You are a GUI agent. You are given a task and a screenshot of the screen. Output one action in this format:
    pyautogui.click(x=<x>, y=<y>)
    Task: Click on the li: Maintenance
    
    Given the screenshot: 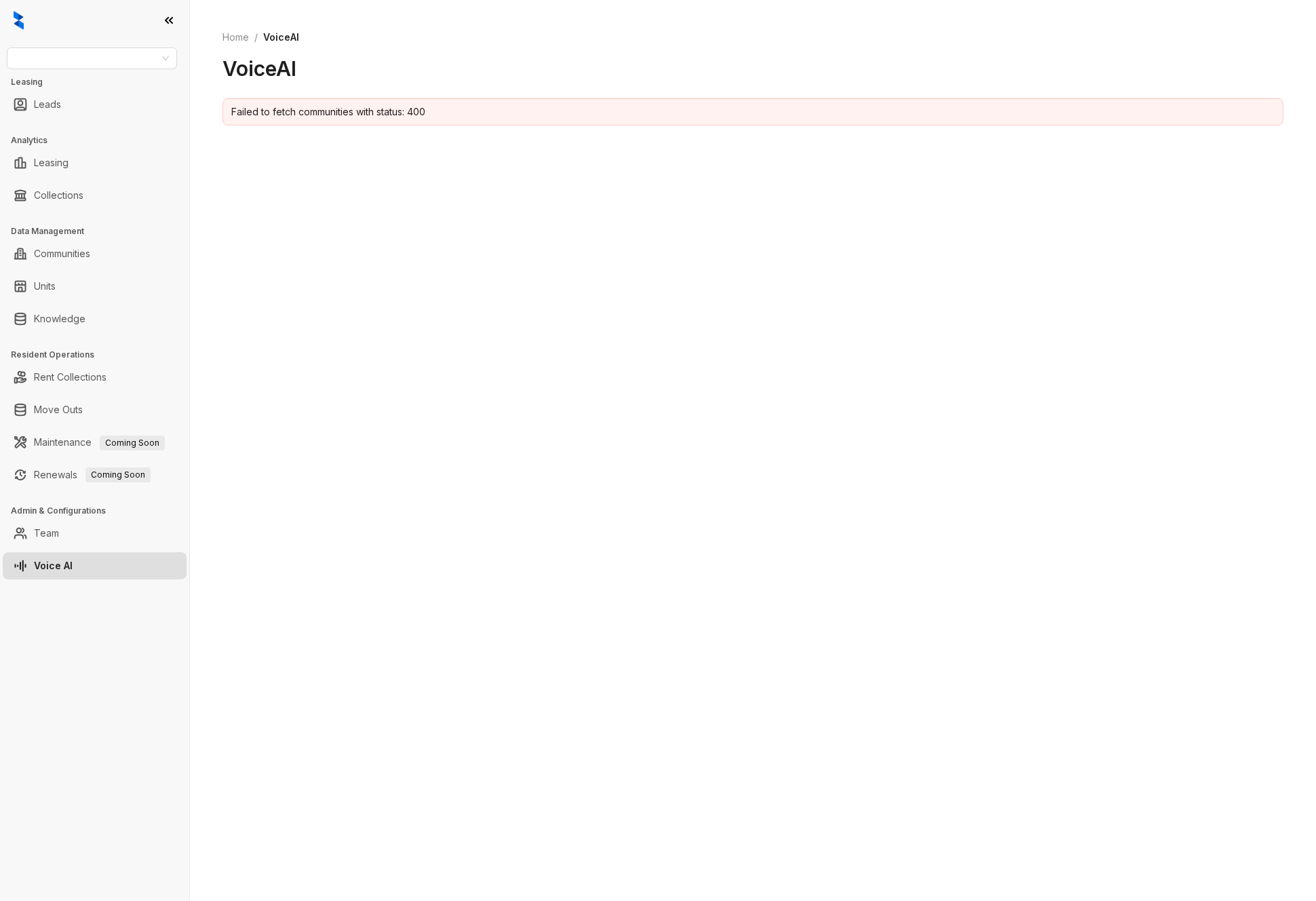 What is the action you would take?
    pyautogui.click(x=94, y=442)
    